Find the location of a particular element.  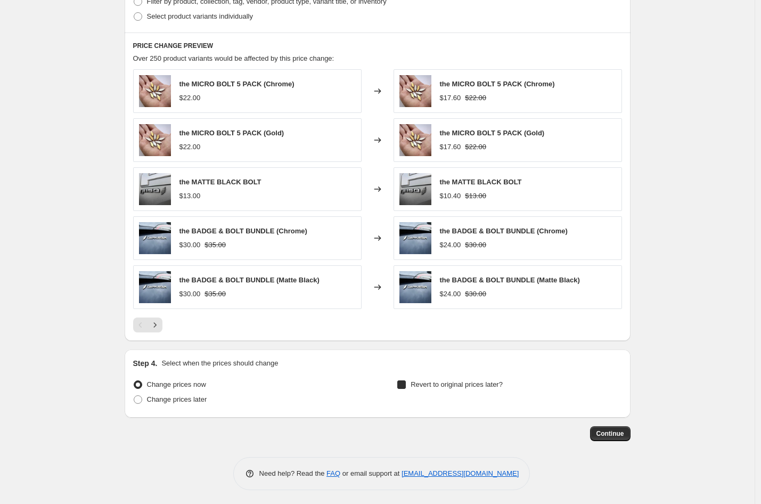

a: FAQ is located at coordinates (333, 473).